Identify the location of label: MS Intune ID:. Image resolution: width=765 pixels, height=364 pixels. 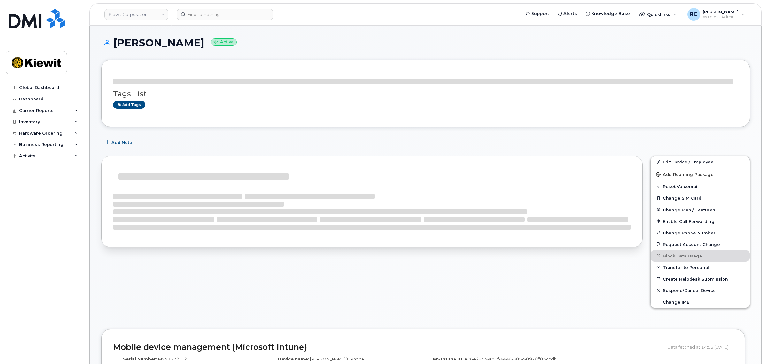
(448, 359).